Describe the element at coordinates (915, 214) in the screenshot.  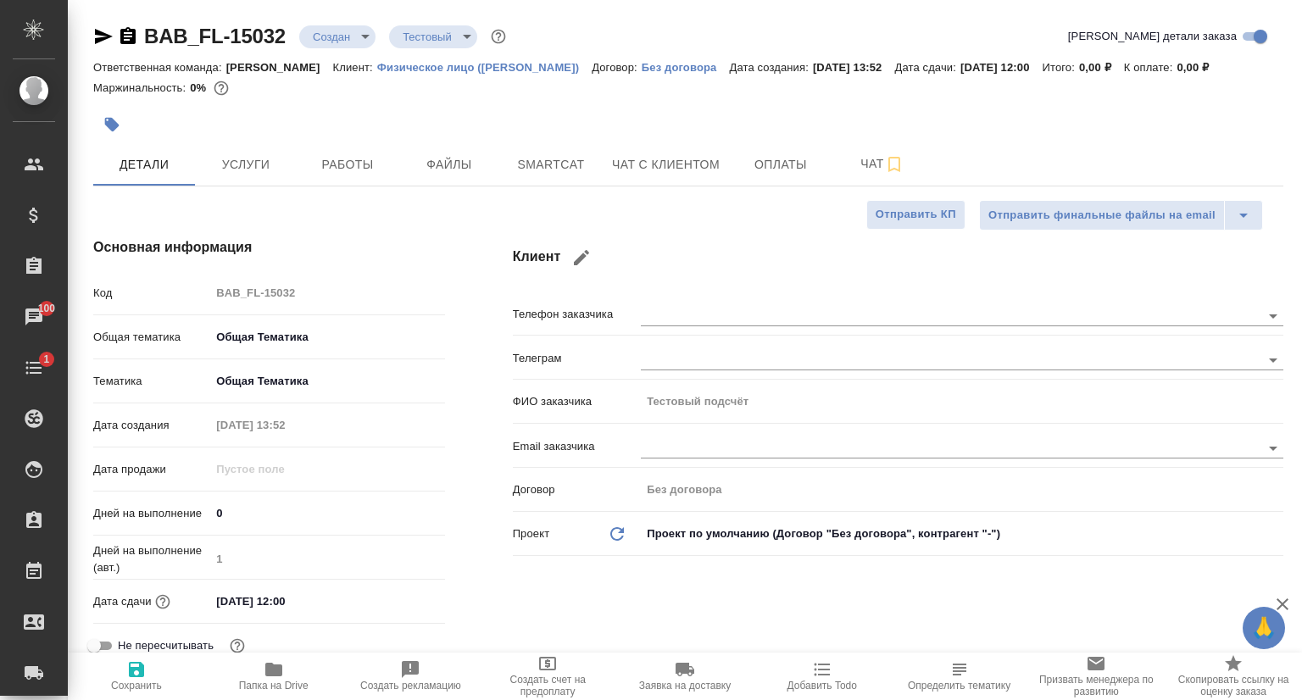
I see `button: Отправить КП` at that location.